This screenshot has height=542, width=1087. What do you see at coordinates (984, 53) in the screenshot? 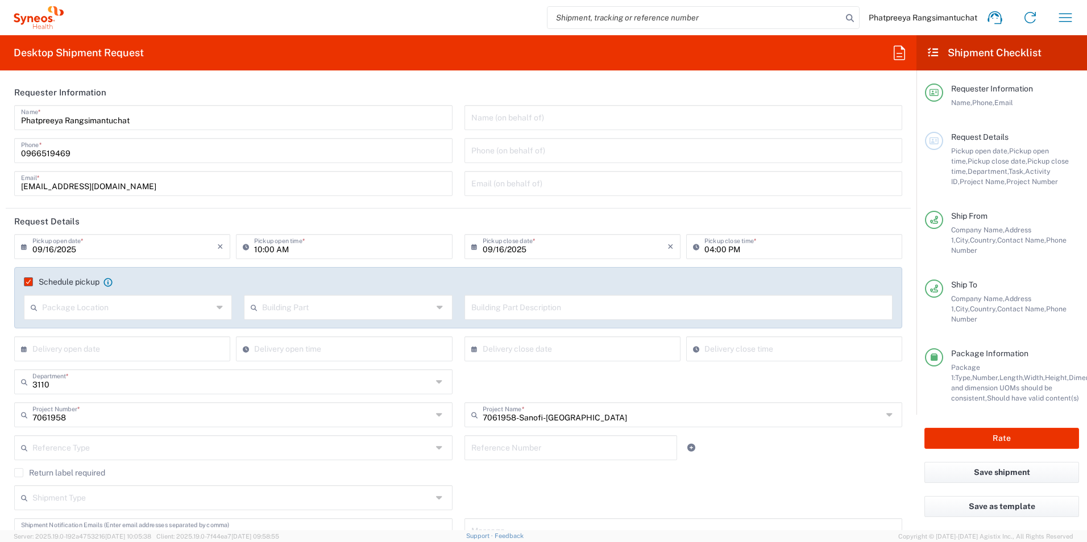
I see `h2: Shipment Checklist` at bounding box center [984, 53].